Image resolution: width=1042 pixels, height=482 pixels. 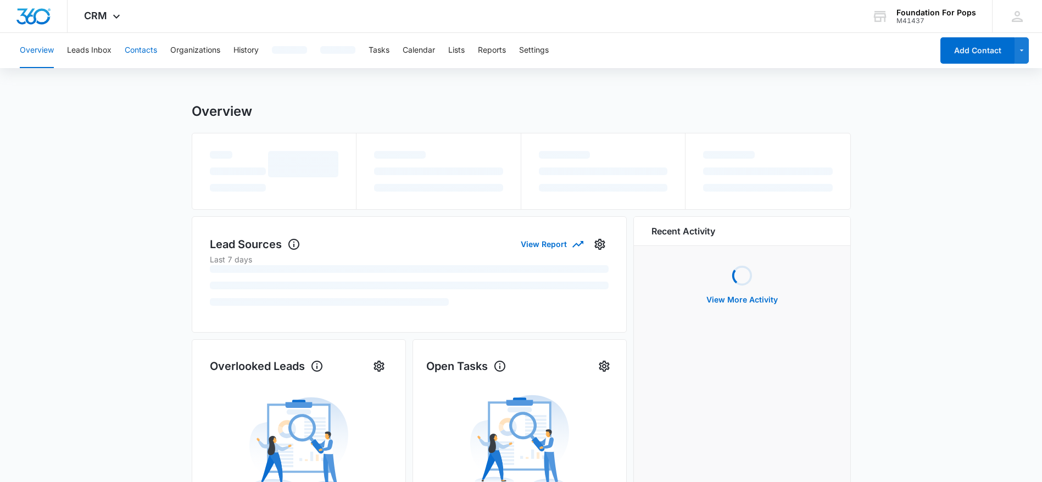 I want to click on button: Organizations, so click(x=195, y=51).